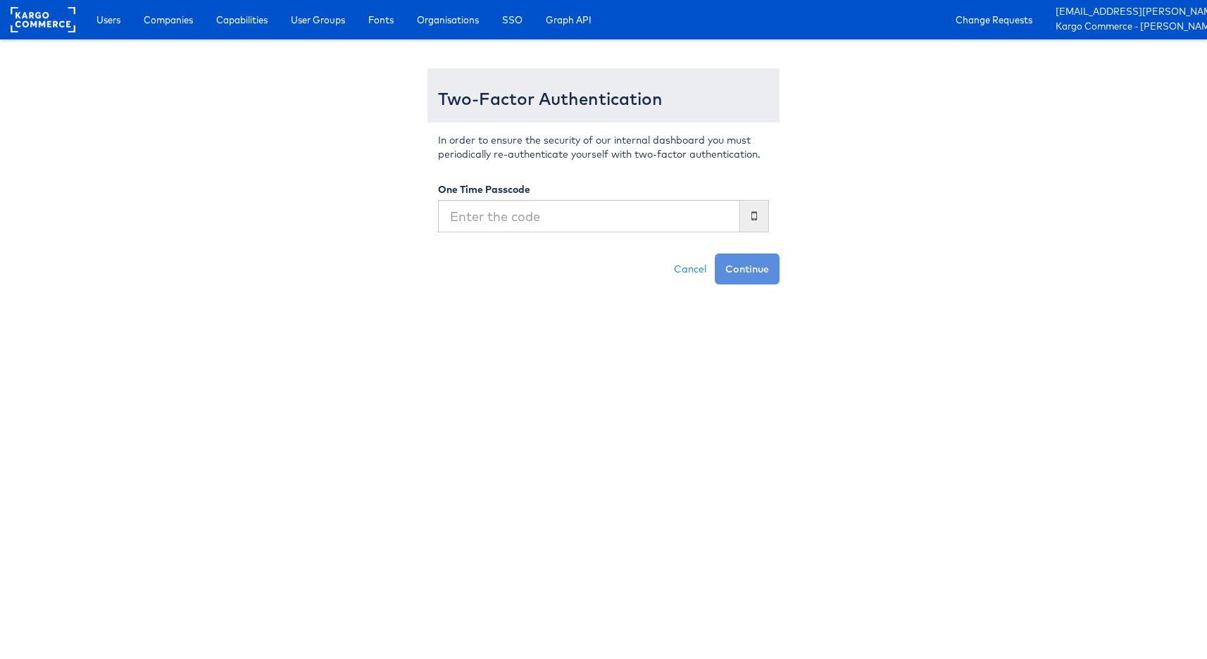  I want to click on a: SSO, so click(512, 20).